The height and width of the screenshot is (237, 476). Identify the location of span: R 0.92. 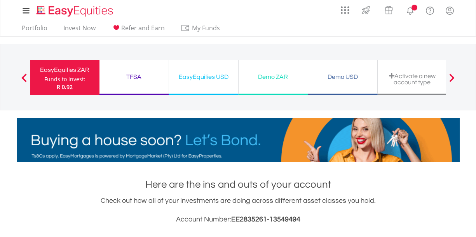
(65, 87).